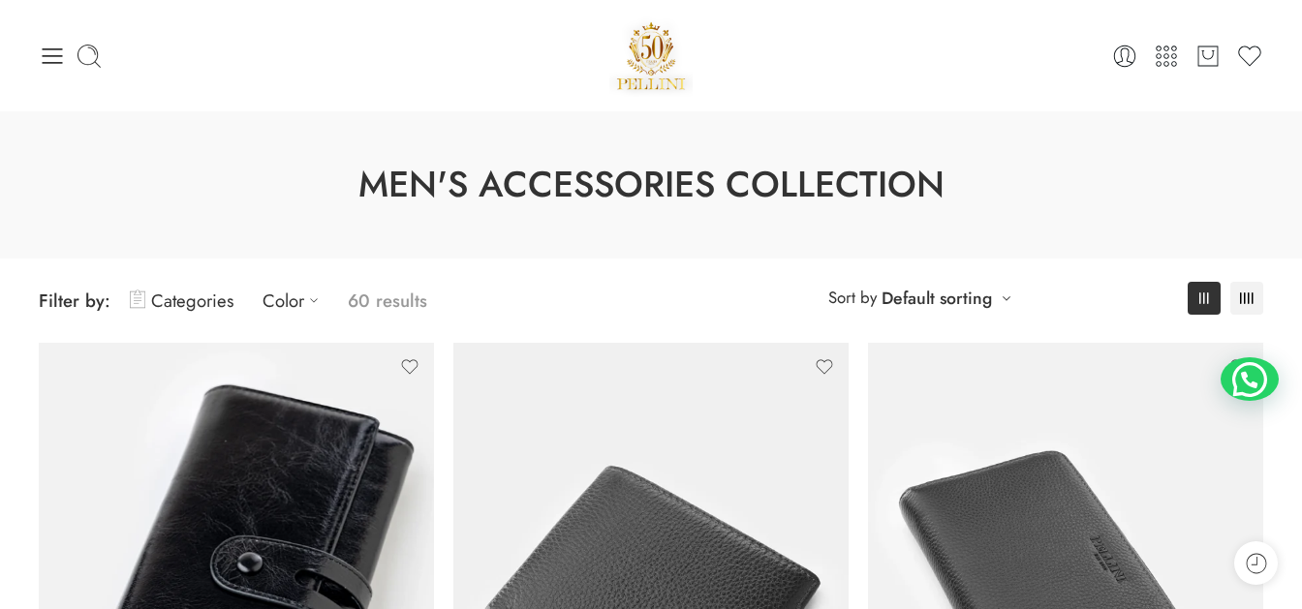 The height and width of the screenshot is (609, 1302). I want to click on a: Login / Register, so click(1125, 56).